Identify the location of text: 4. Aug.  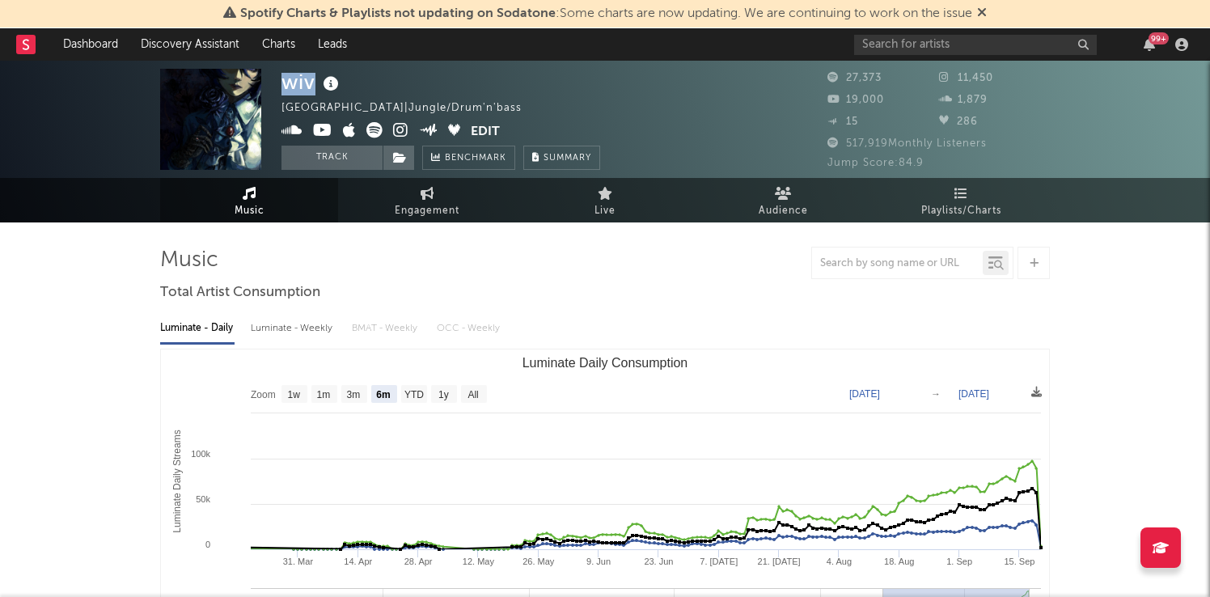
(839, 561).